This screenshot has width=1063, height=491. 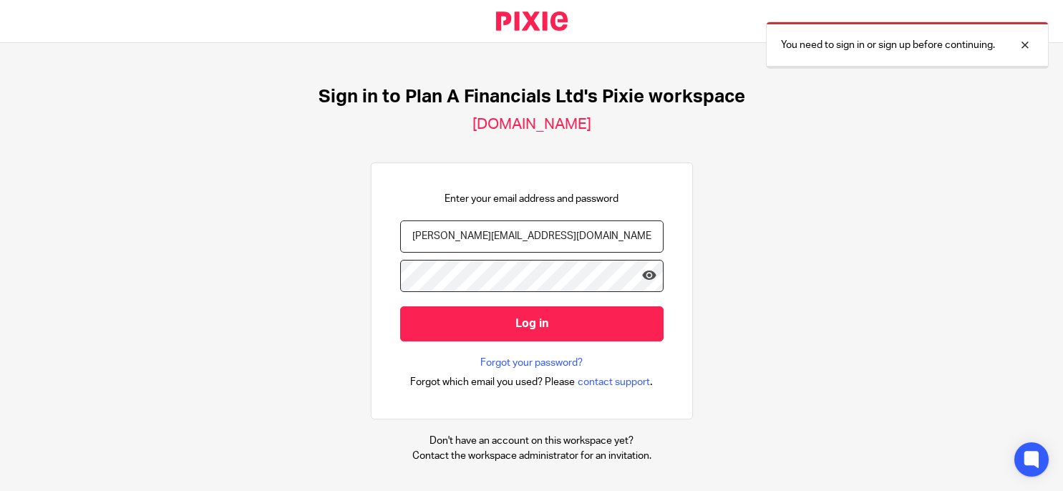 I want to click on span: Forgot which email you used? Please, so click(x=493, y=382).